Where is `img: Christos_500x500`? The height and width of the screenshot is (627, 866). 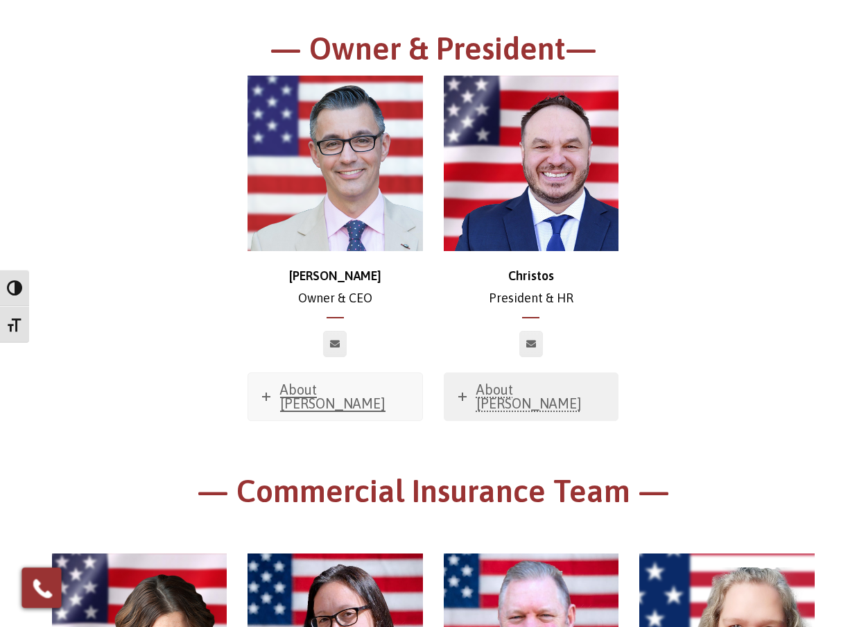
img: Christos_500x500 is located at coordinates (531, 163).